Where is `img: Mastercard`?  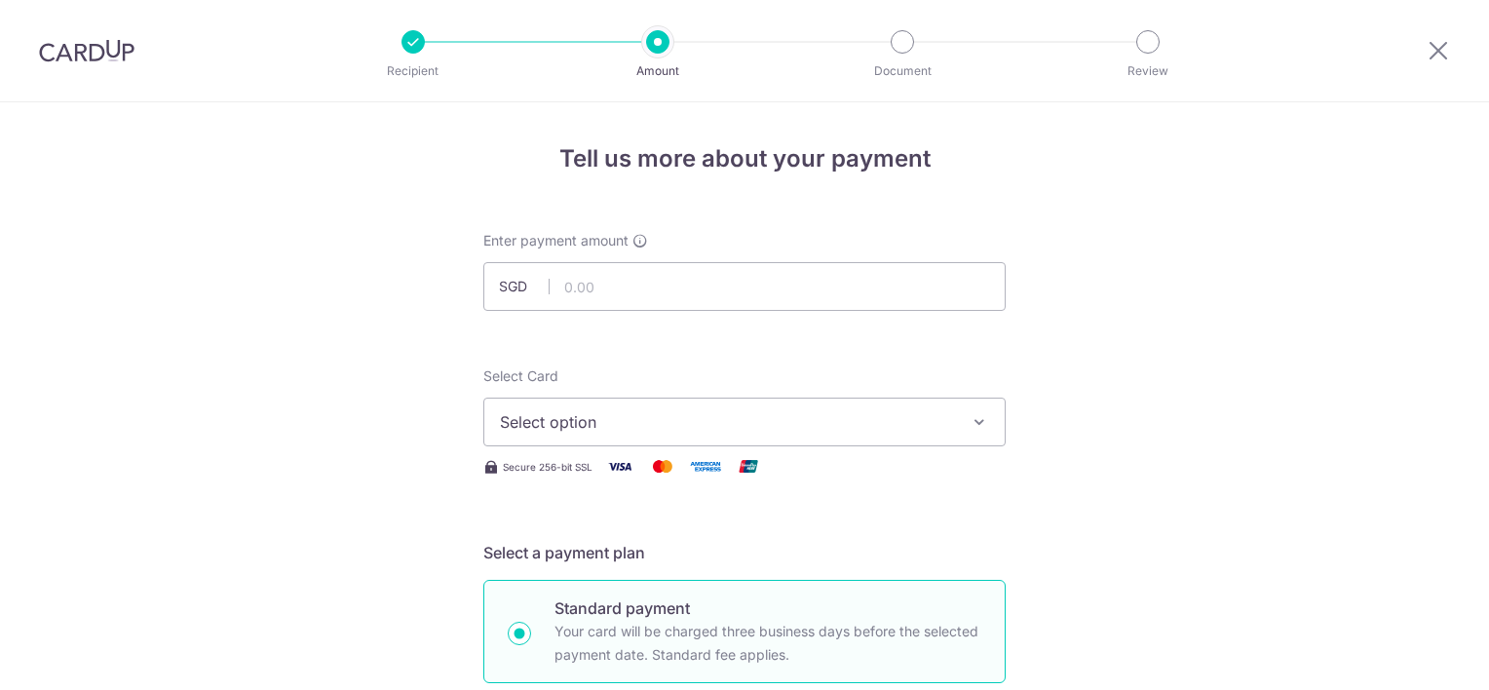
img: Mastercard is located at coordinates (663, 466).